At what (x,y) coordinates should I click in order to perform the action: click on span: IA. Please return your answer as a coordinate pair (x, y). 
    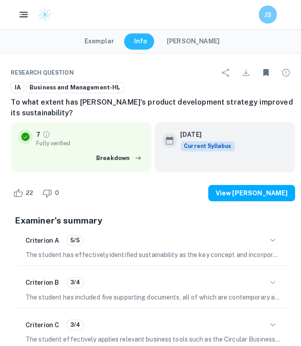
    Looking at the image, I should click on (17, 86).